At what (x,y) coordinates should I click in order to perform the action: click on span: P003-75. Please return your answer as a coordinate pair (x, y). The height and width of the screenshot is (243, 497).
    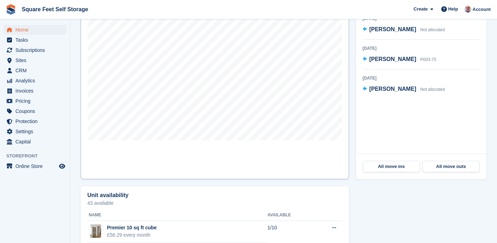
    Looking at the image, I should click on (428, 60).